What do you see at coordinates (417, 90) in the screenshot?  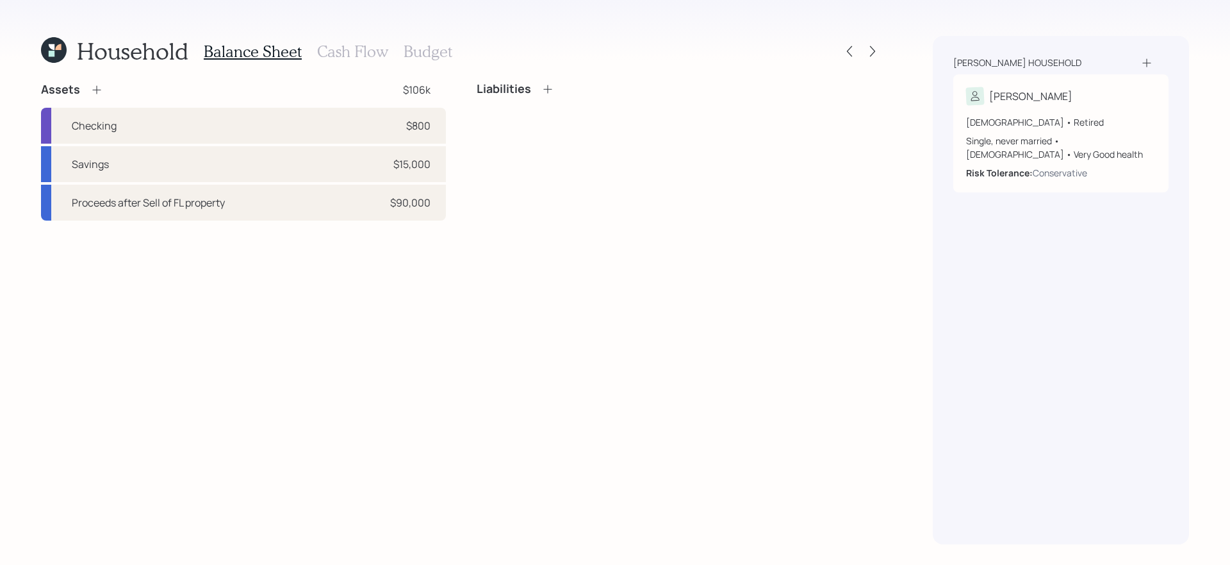 I see `div: $106k` at bounding box center [417, 90].